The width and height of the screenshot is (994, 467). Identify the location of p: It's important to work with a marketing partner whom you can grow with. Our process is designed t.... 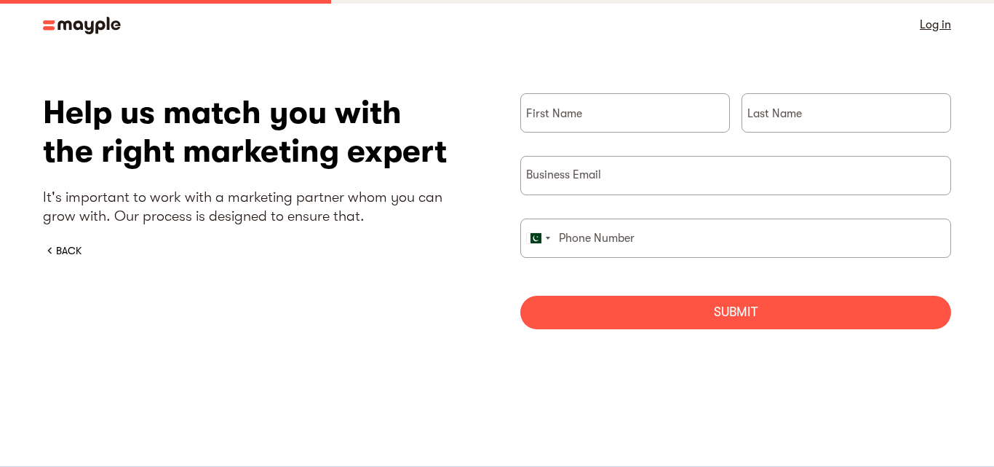
(258, 207).